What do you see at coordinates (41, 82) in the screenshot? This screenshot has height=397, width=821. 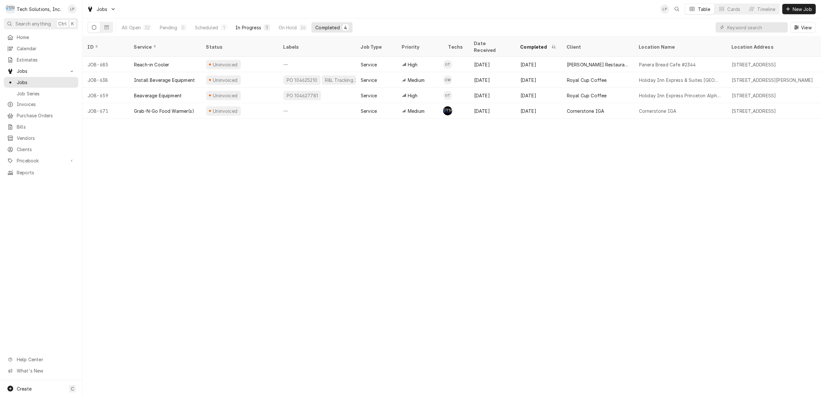 I see `a: Jobs` at bounding box center [41, 82].